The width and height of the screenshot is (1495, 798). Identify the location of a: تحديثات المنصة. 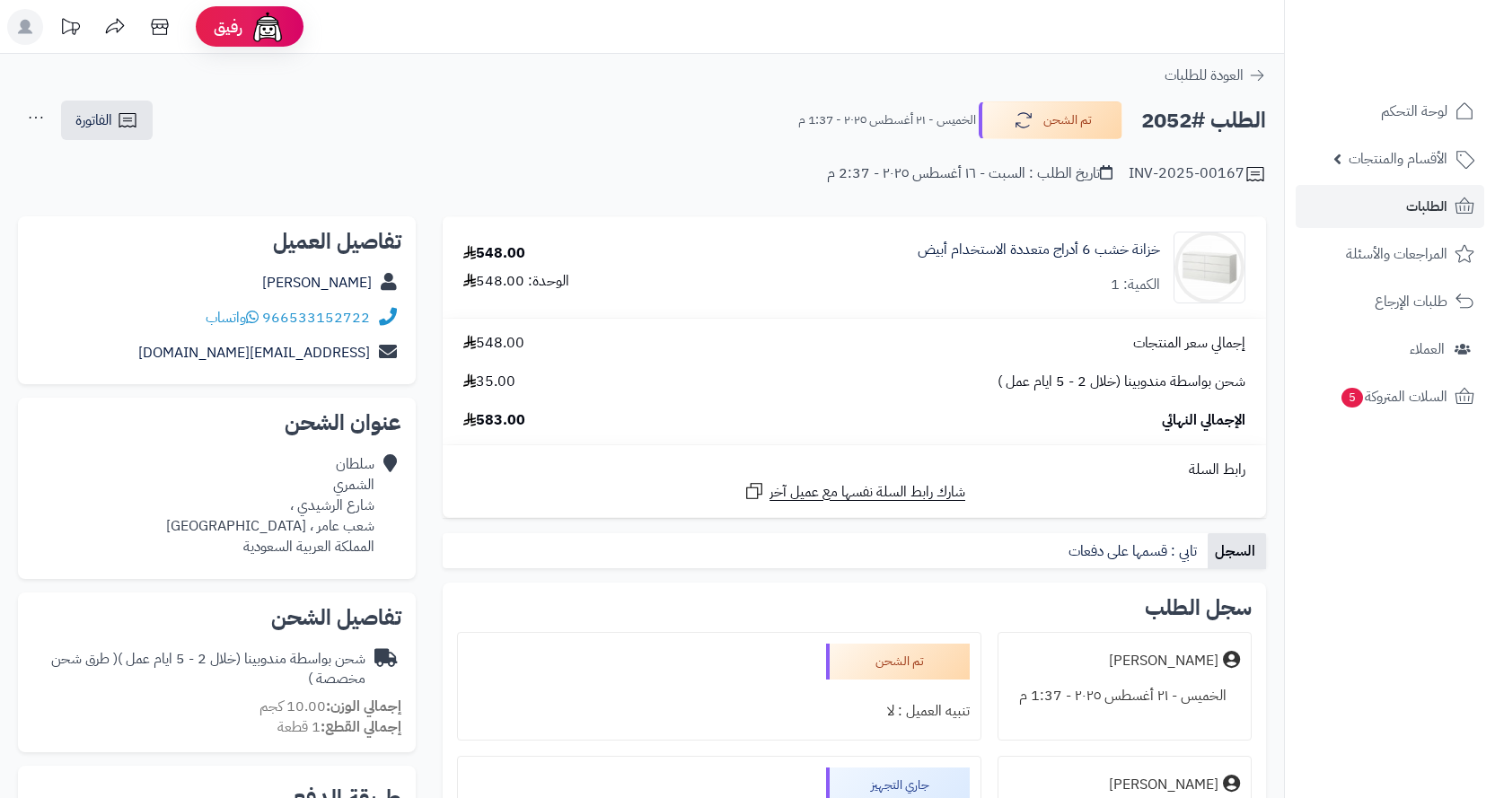
(70, 29).